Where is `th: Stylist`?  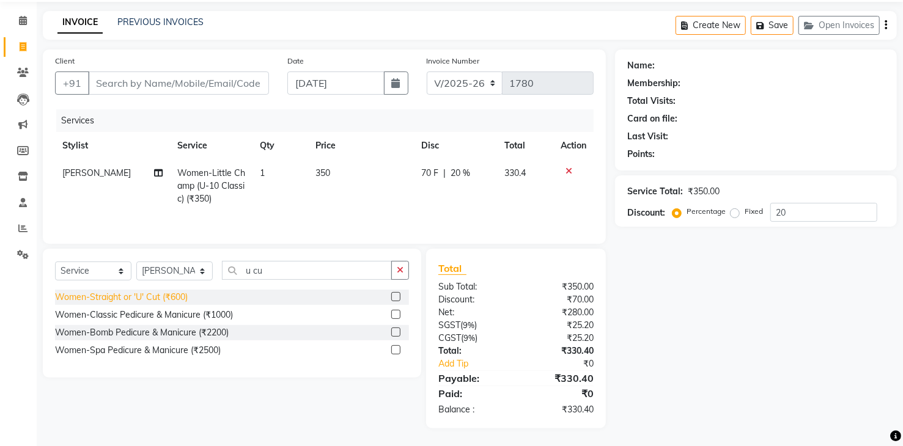
th: Stylist is located at coordinates (113, 146).